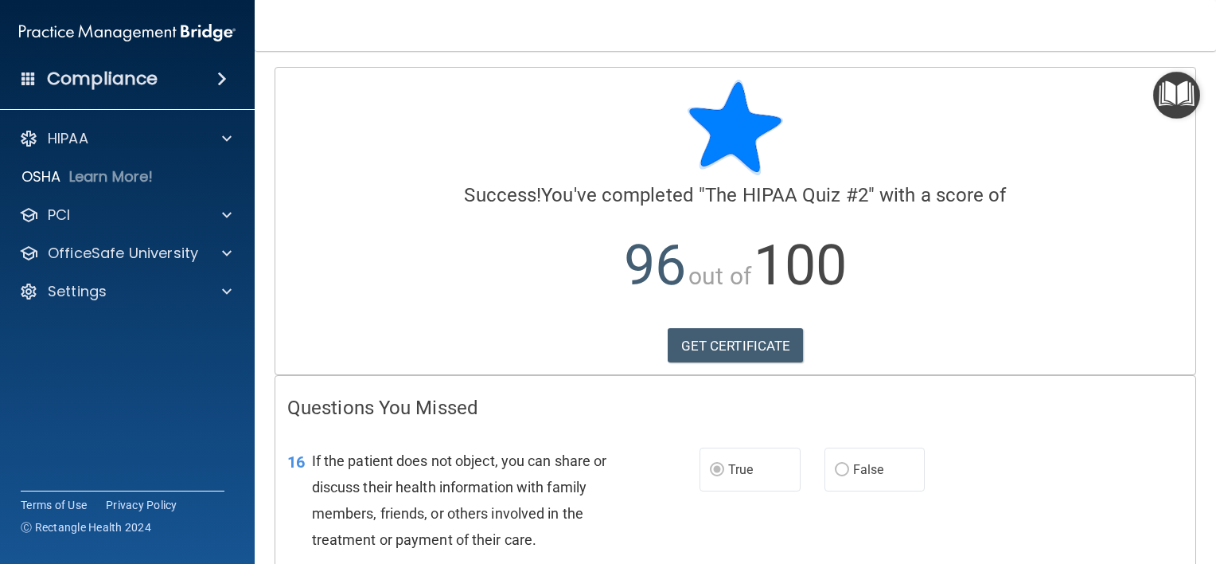 This screenshot has height=564, width=1216. I want to click on a: PCI, so click(125, 215).